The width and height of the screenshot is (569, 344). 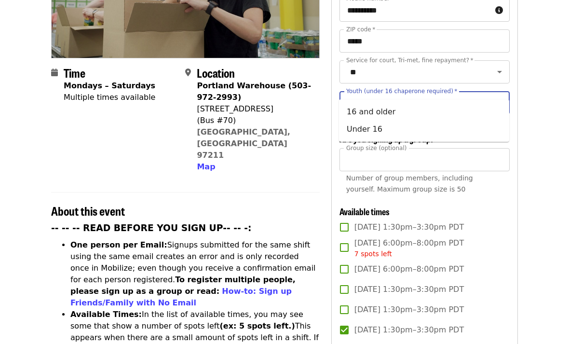 I want to click on li: Under 16, so click(x=424, y=129).